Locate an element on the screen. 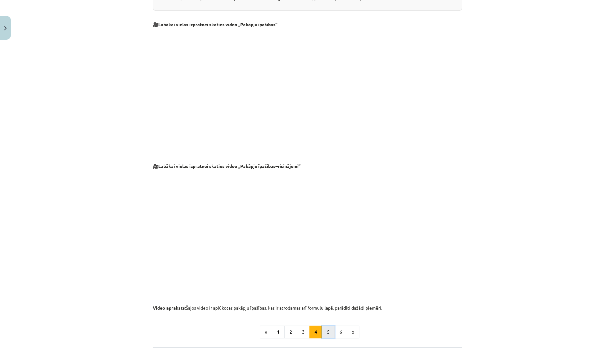  button: 4 is located at coordinates (316, 332).